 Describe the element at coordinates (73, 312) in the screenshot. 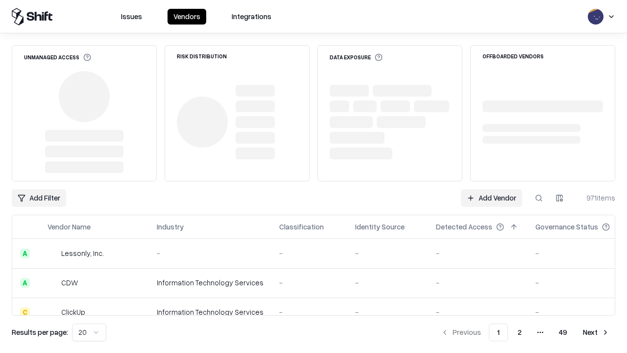

I see `div: ClickUp` at that location.